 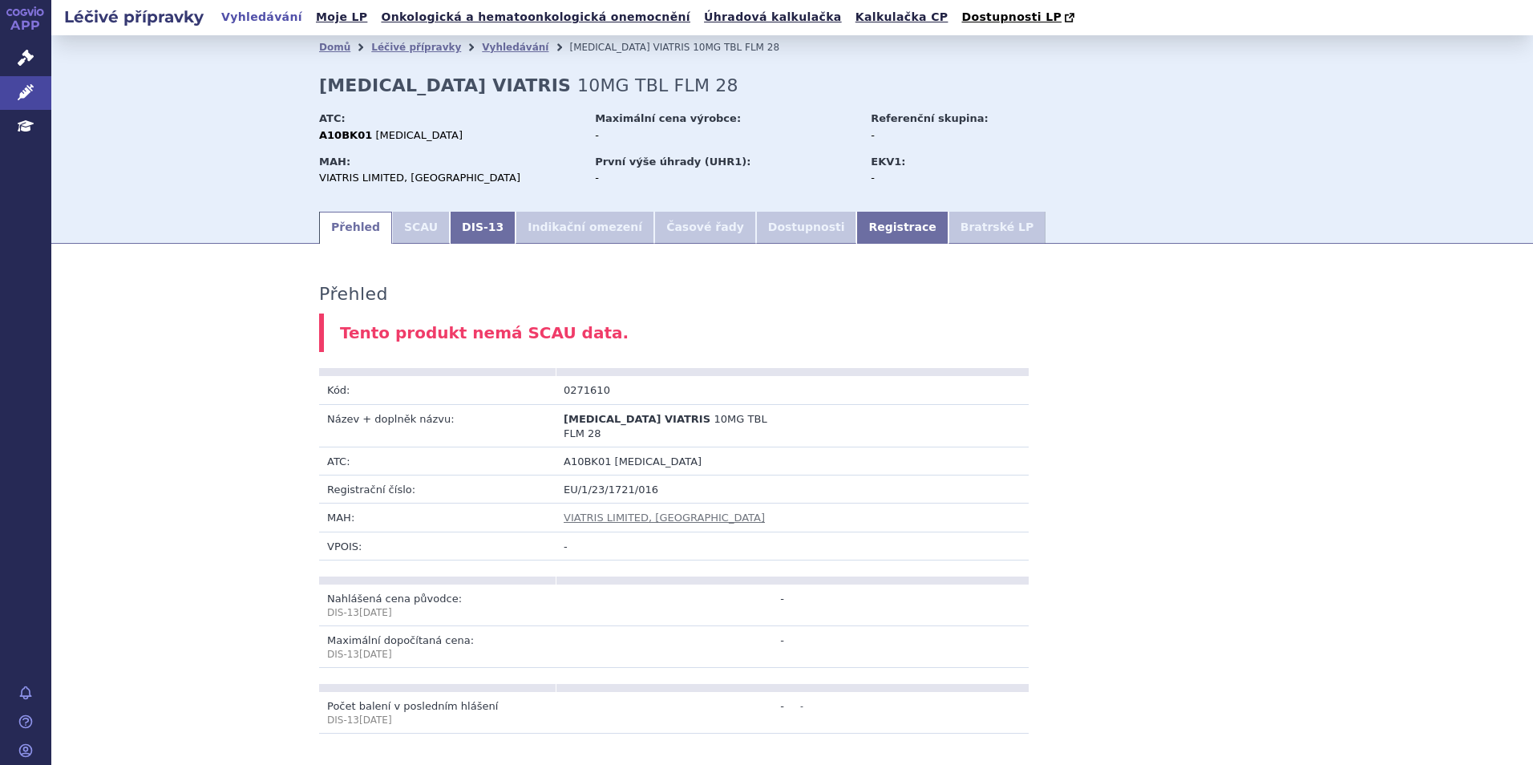 What do you see at coordinates (334, 161) in the screenshot?
I see `strong: MAH:` at bounding box center [334, 161].